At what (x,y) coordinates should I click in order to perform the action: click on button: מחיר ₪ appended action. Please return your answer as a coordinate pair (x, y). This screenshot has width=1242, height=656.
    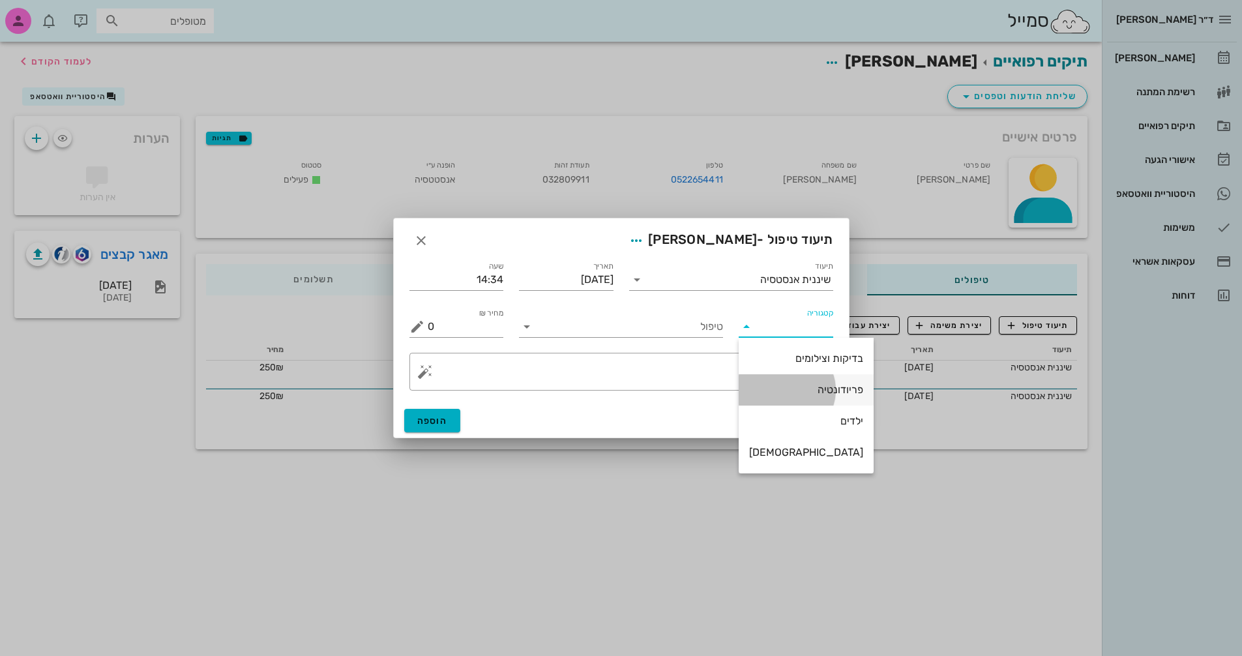
    Looking at the image, I should click on (417, 327).